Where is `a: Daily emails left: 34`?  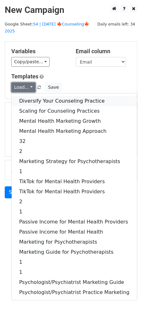 a: Daily emails left: 34 is located at coordinates (117, 24).